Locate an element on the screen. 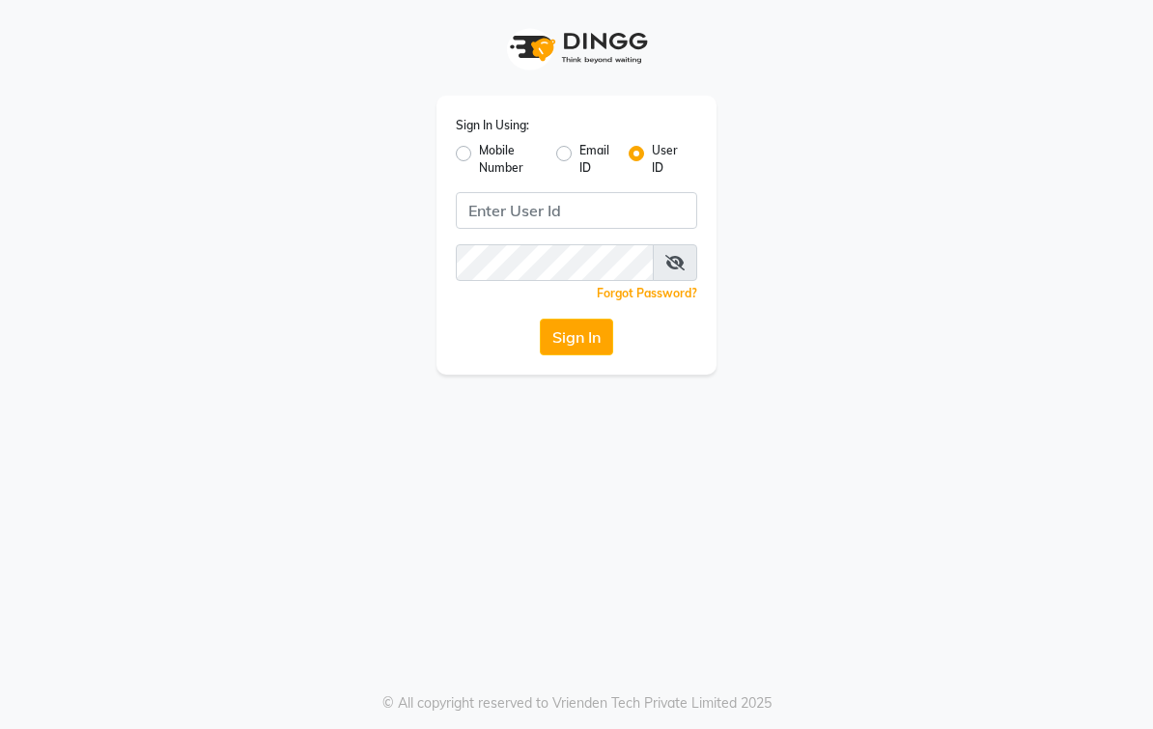 This screenshot has width=1153, height=729. label: Sign In Using: is located at coordinates (492, 125).